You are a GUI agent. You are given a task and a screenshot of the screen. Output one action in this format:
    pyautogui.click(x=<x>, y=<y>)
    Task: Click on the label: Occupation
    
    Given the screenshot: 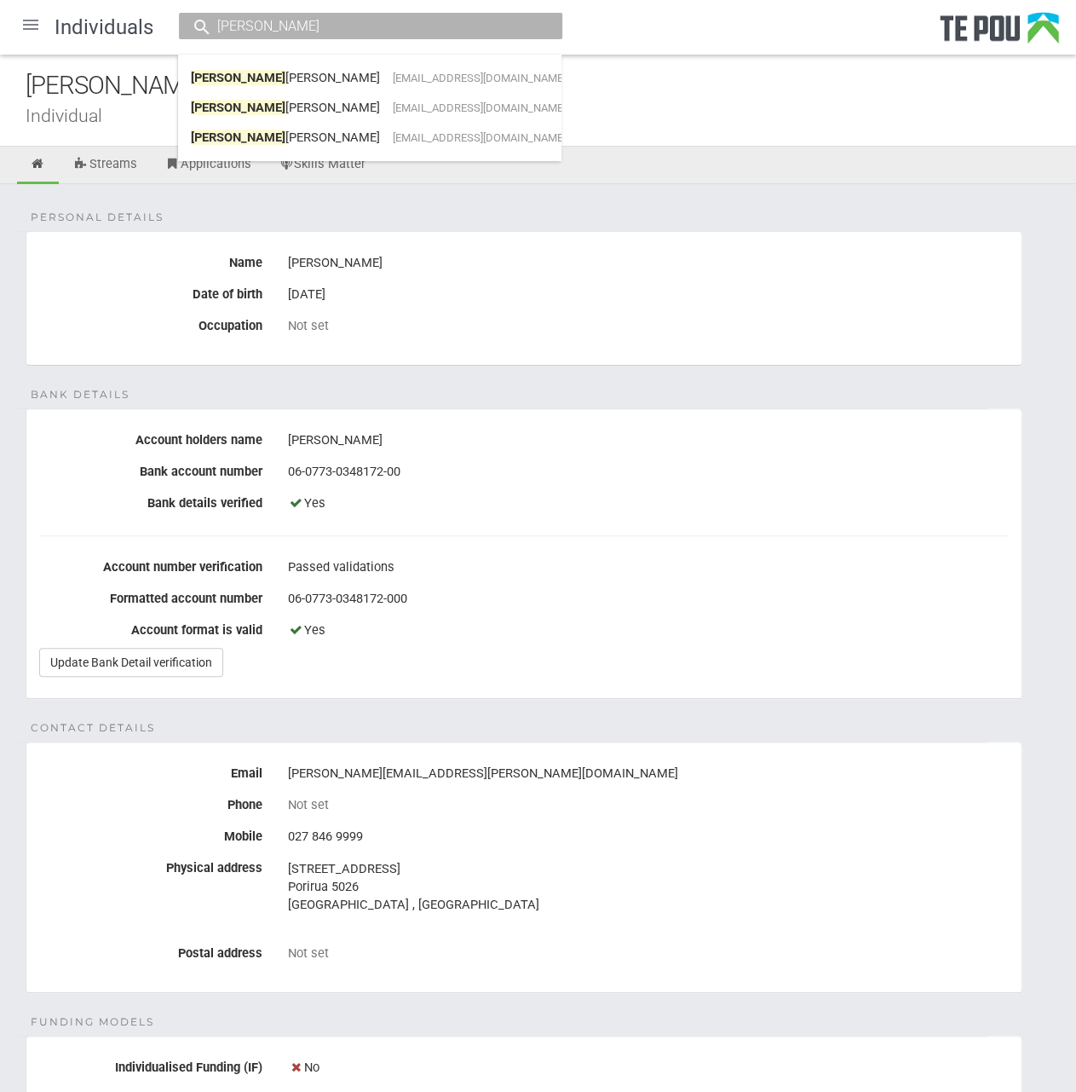 What is the action you would take?
    pyautogui.click(x=151, y=322)
    